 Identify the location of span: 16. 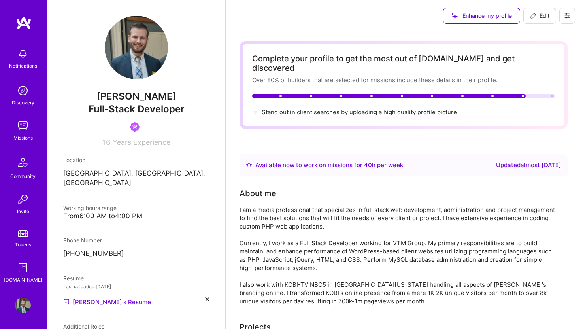
(106, 142).